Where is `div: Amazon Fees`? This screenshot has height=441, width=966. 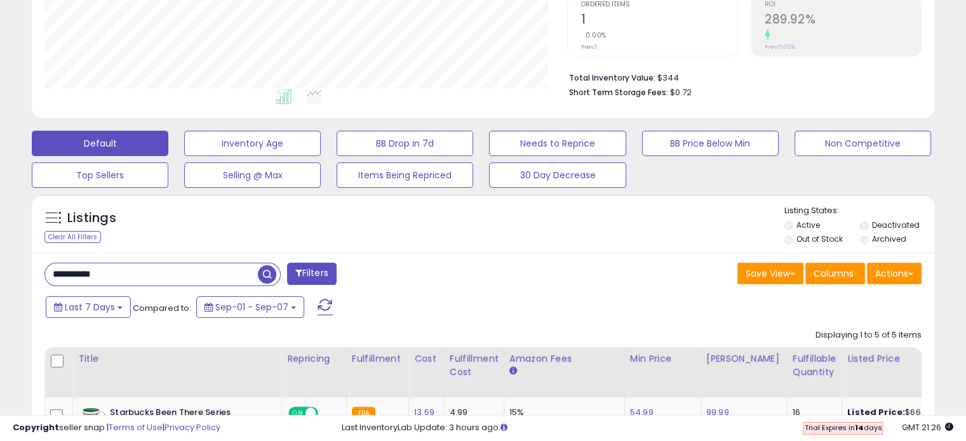
div: Amazon Fees is located at coordinates (564, 359).